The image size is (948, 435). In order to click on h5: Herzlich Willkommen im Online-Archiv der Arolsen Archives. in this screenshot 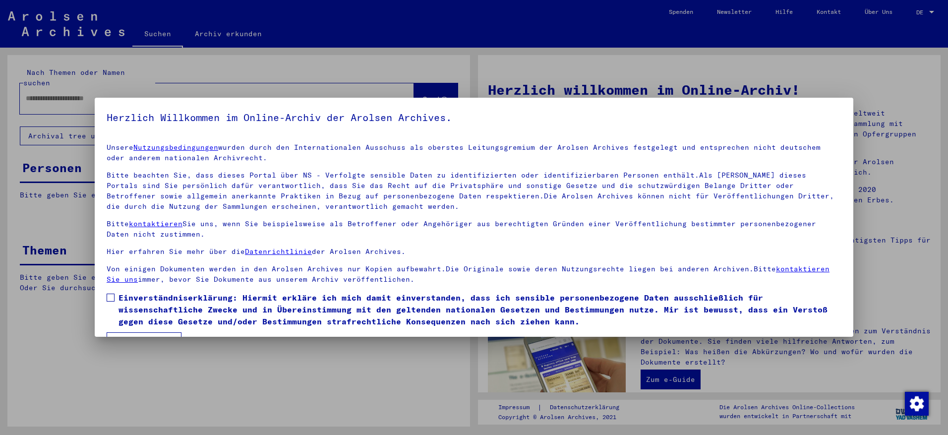, I will do `click(474, 117)`.